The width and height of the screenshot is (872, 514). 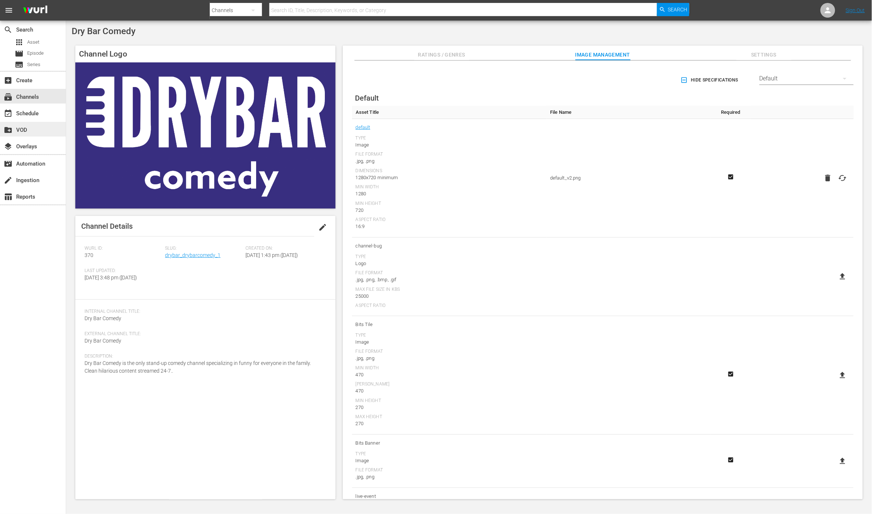 What do you see at coordinates (107, 226) in the screenshot?
I see `span: Channel Details` at bounding box center [107, 226].